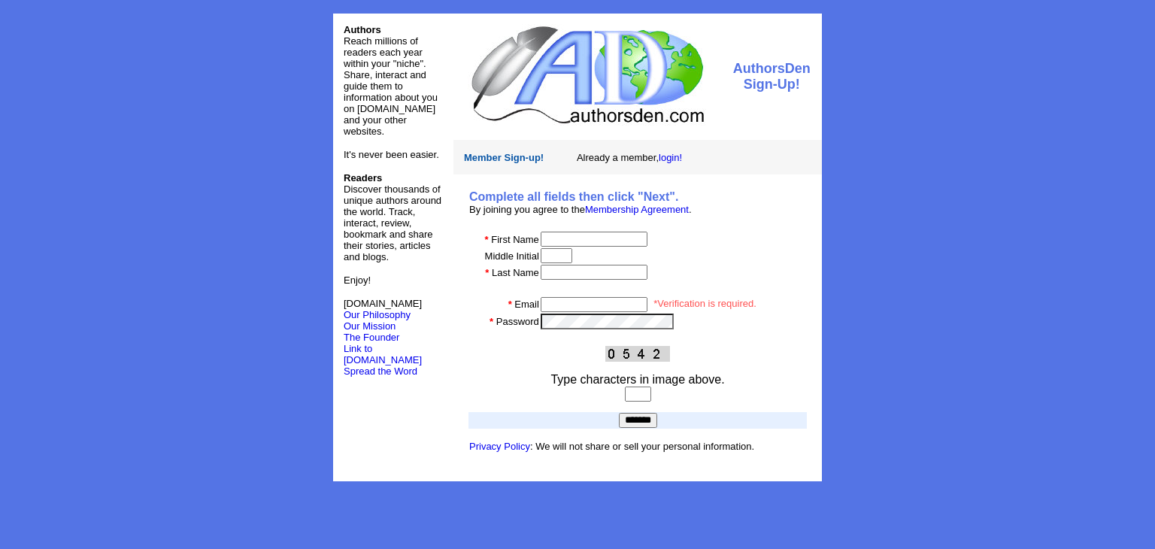 The width and height of the screenshot is (1155, 549). Describe the element at coordinates (372, 337) in the screenshot. I see `a: The Founder` at that location.